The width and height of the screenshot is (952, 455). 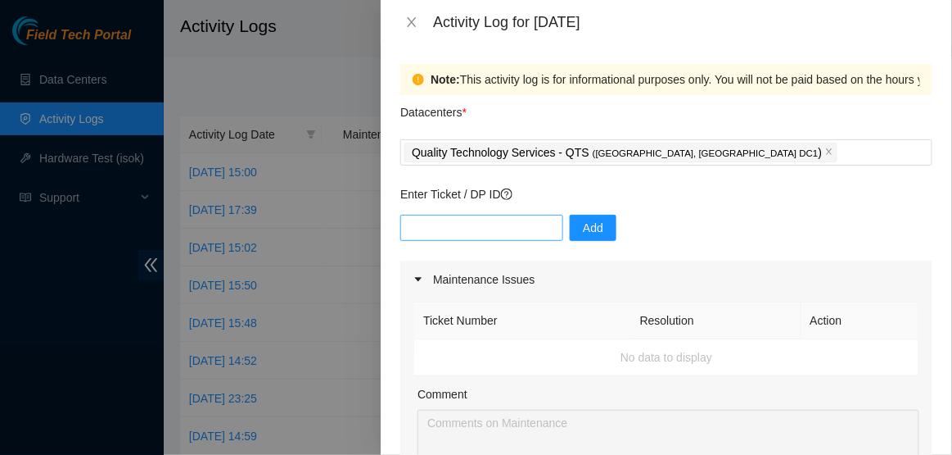 What do you see at coordinates (617, 152) in the screenshot?
I see `p: Quality Technology Services - QTS )` at bounding box center [617, 152].